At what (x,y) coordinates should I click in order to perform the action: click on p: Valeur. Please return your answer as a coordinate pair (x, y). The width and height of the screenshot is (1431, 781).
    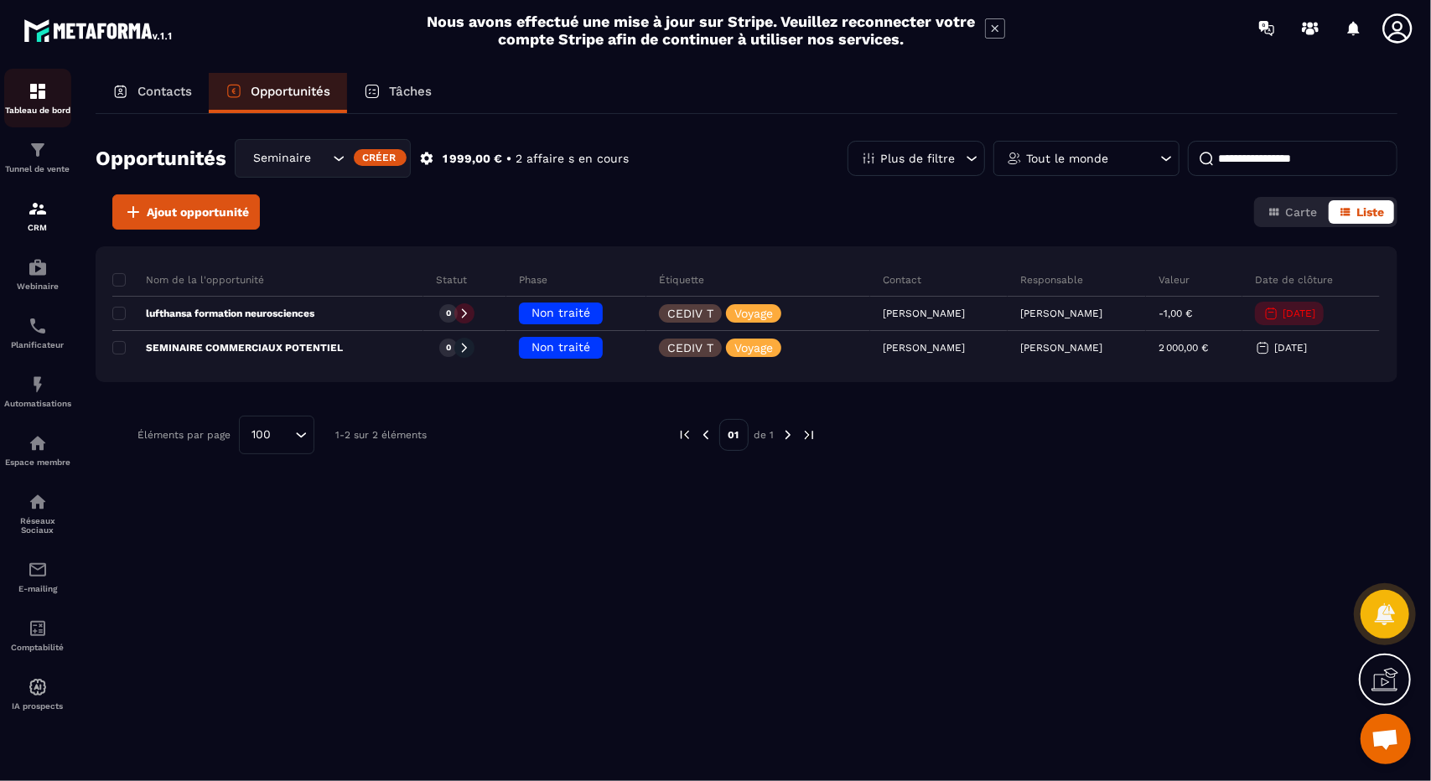
    Looking at the image, I should click on (1174, 280).